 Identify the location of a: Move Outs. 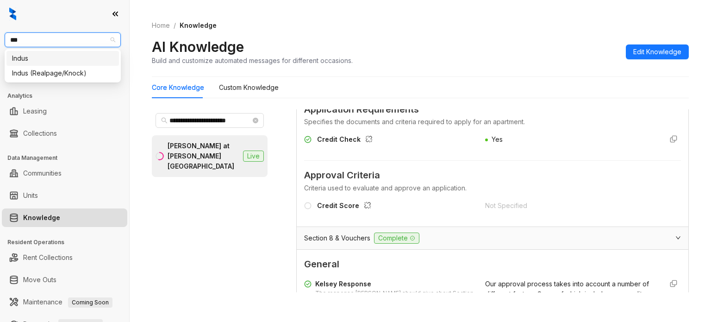
(40, 280).